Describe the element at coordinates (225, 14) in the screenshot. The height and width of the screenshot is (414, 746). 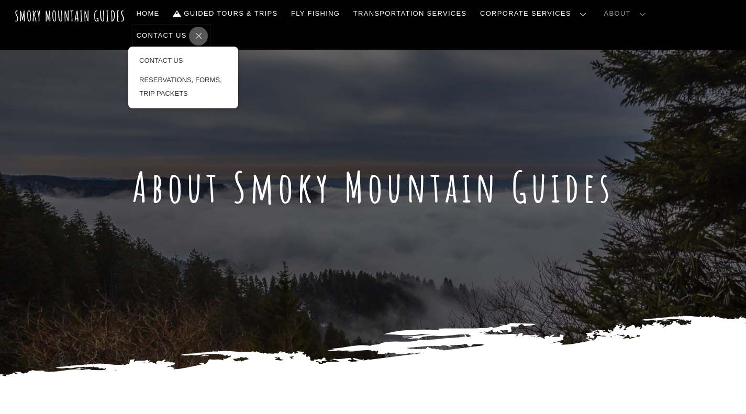
I see `a: Guided Tours & Trips` at that location.